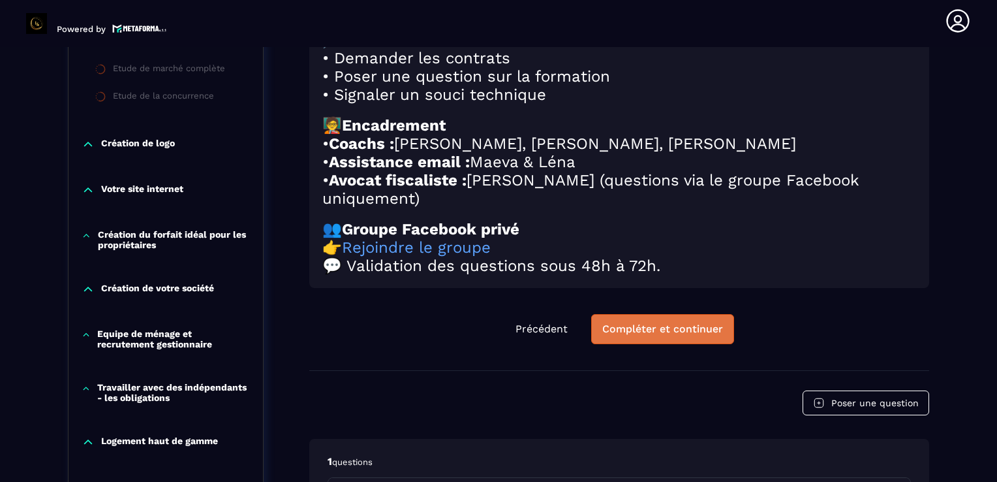  What do you see at coordinates (393, 125) in the screenshot?
I see `strong: Encadrement` at bounding box center [393, 125].